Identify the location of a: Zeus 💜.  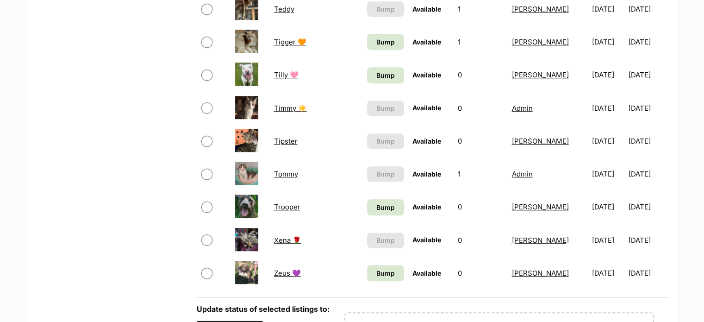
(287, 272).